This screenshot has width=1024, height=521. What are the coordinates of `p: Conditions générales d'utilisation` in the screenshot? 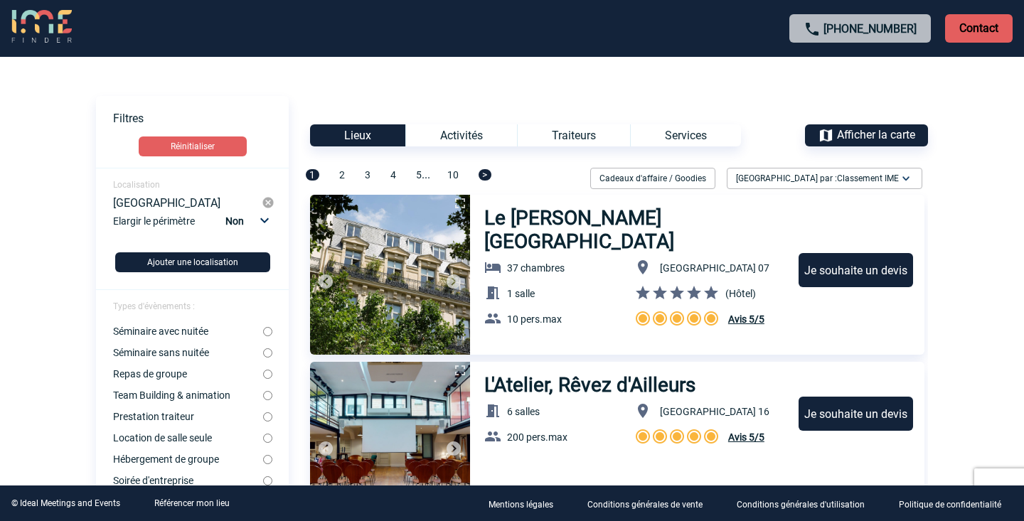 It's located at (800, 505).